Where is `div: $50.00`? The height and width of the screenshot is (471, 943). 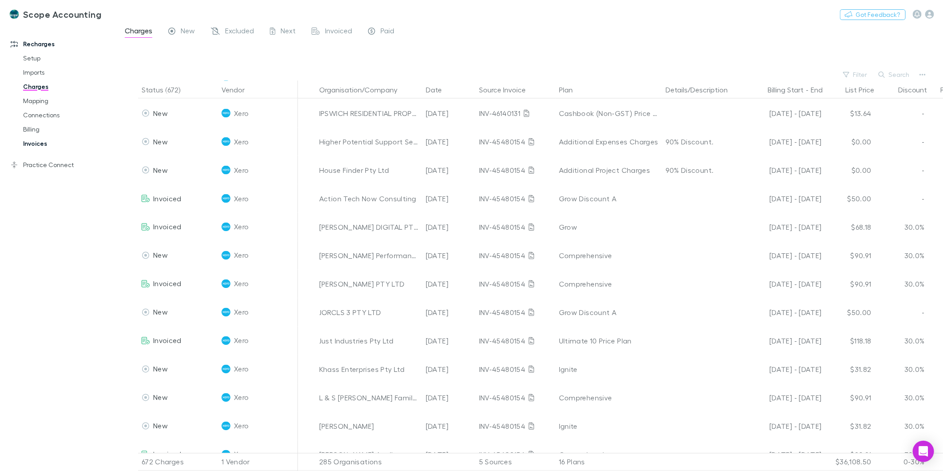 div: $50.00 is located at coordinates (849, 199).